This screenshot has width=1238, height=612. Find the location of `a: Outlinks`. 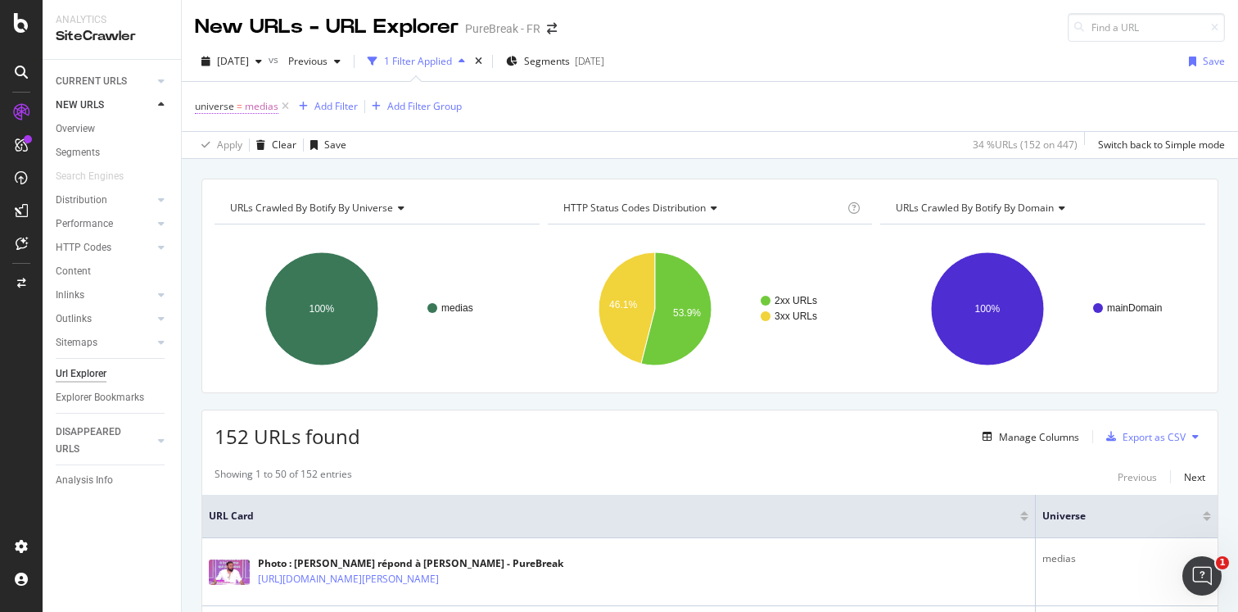

a: Outlinks is located at coordinates (104, 319).